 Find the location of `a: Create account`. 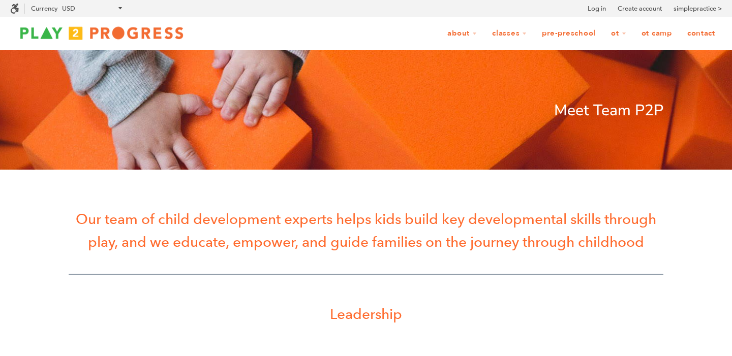

a: Create account is located at coordinates (639, 9).